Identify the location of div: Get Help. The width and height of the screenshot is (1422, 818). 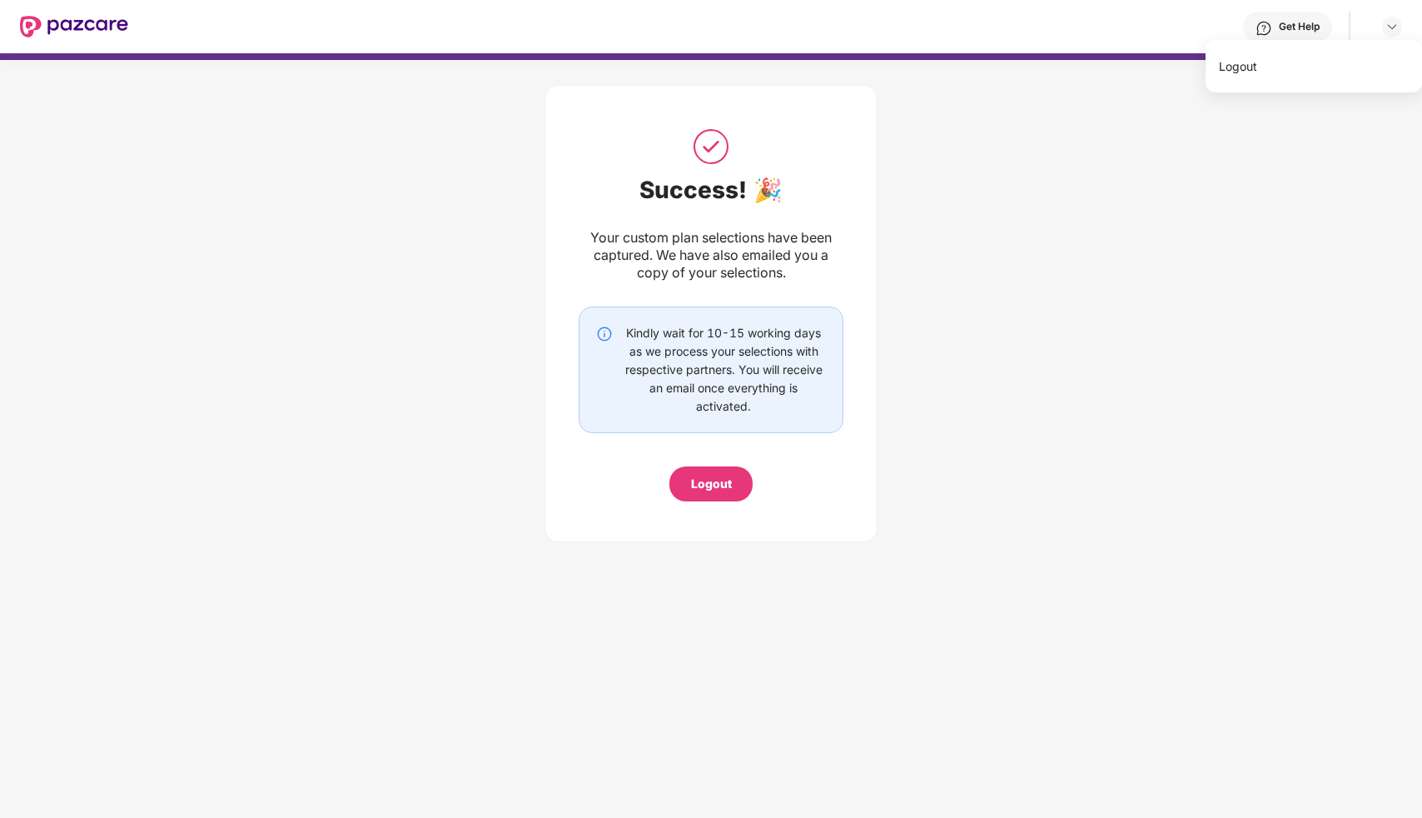
(1299, 27).